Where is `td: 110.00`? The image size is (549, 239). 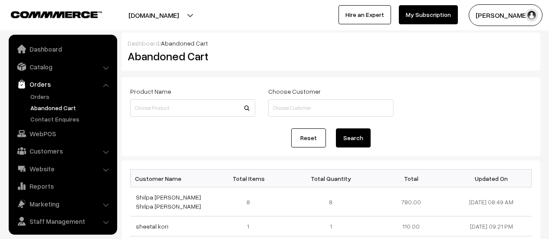
td: 110.00 is located at coordinates (411, 226).